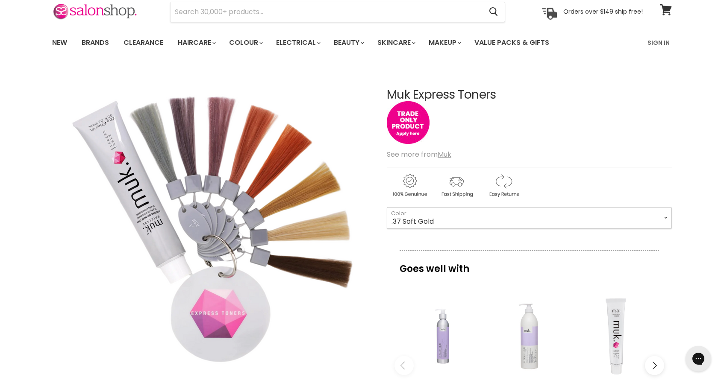 Image resolution: width=724 pixels, height=383 pixels. Describe the element at coordinates (409, 185) in the screenshot. I see `img: genuine.gif` at that location.